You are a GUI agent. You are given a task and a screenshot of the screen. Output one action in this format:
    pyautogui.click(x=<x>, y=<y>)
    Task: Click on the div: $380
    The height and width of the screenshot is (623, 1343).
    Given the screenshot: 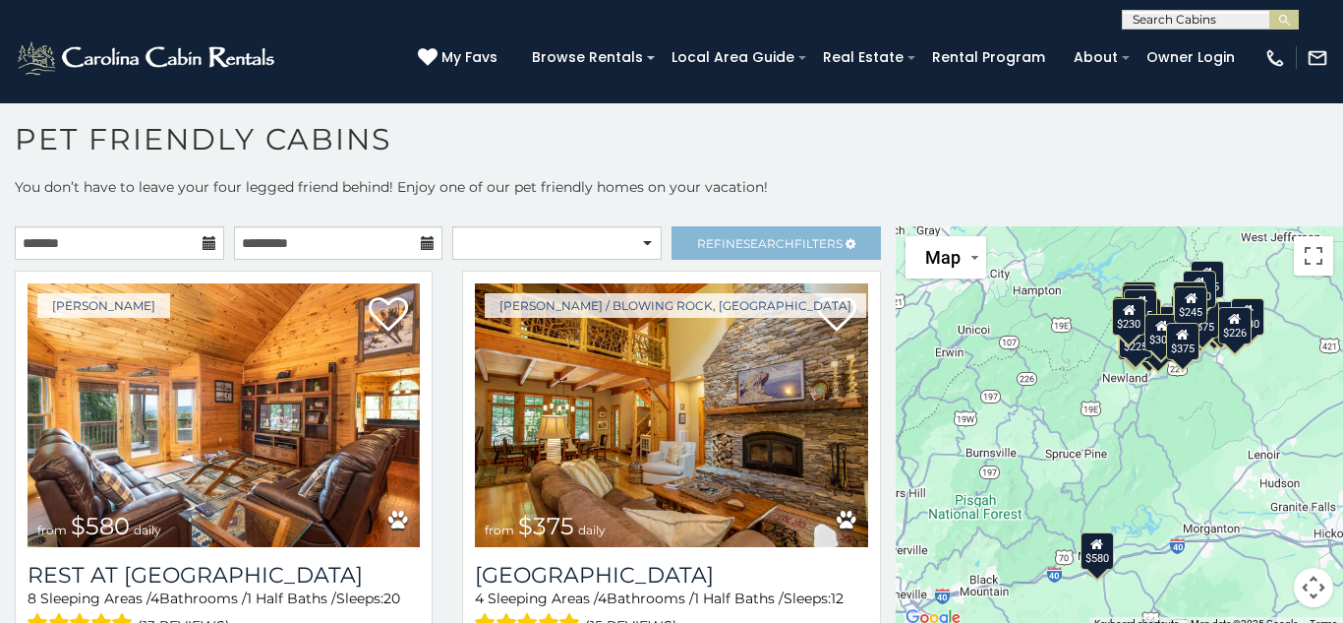 What is the action you would take?
    pyautogui.click(x=1221, y=319)
    